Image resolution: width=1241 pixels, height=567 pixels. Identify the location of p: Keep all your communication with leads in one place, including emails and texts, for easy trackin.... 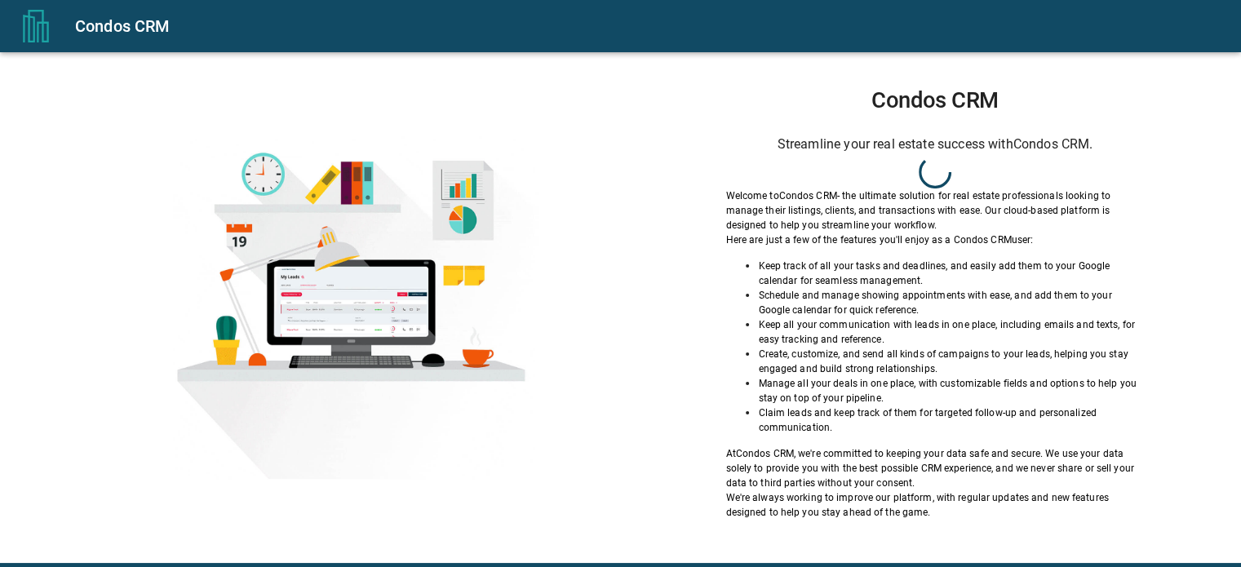
(950, 332).